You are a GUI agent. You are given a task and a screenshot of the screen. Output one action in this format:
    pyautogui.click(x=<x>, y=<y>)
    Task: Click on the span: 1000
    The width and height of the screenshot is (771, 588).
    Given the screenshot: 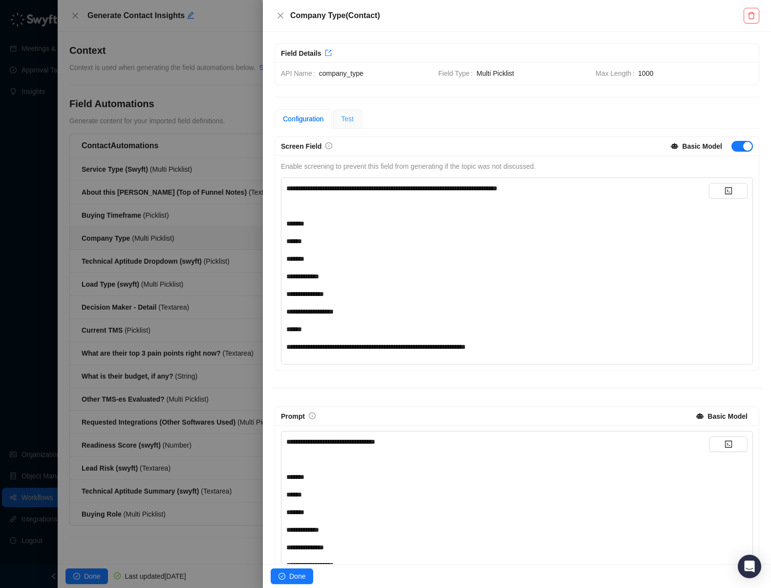 What is the action you would take?
    pyautogui.click(x=696, y=73)
    